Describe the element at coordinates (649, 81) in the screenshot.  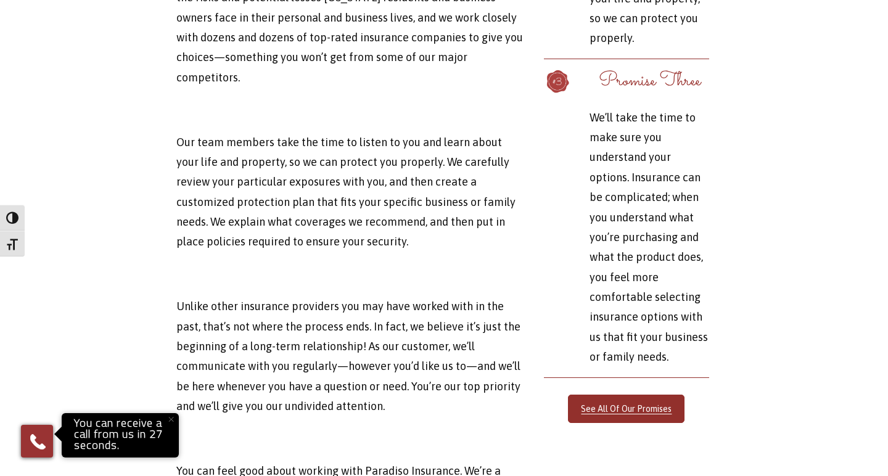
I see `h3: Promise Three` at that location.